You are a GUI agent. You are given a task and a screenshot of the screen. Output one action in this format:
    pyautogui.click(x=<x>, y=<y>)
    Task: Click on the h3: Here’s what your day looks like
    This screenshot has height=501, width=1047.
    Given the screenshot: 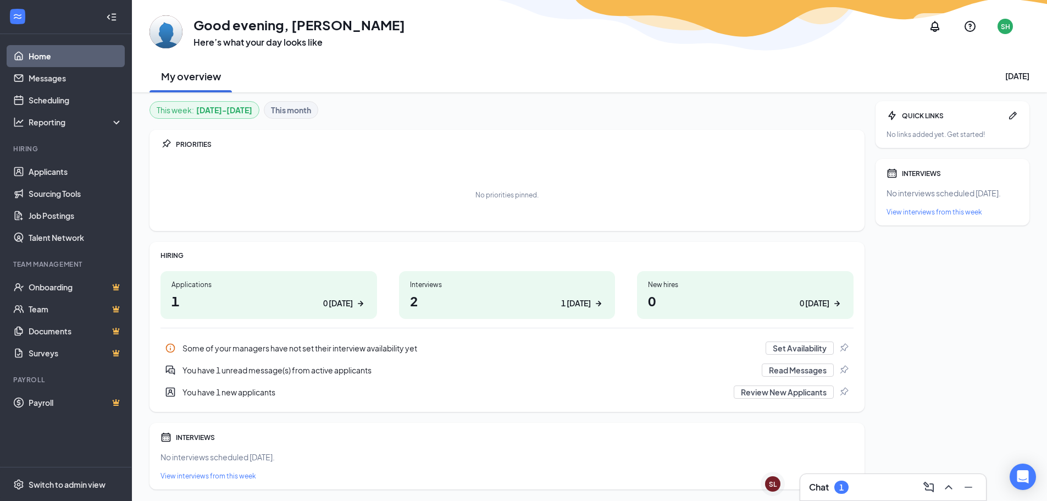 What is the action you would take?
    pyautogui.click(x=299, y=42)
    